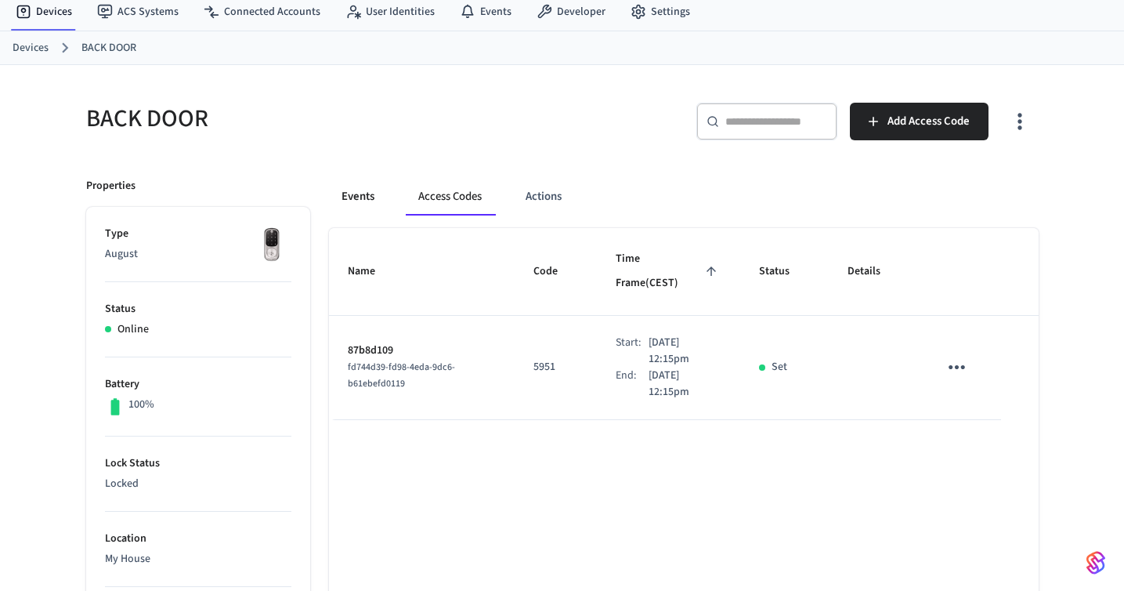 The image size is (1124, 591). Describe the element at coordinates (555, 271) in the screenshot. I see `span: Code` at that location.